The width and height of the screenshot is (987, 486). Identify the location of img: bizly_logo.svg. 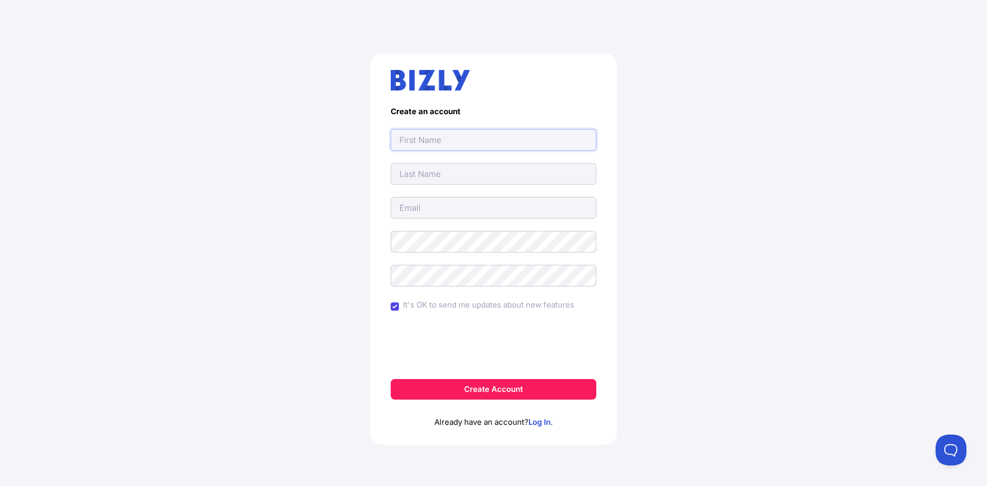
(430, 80).